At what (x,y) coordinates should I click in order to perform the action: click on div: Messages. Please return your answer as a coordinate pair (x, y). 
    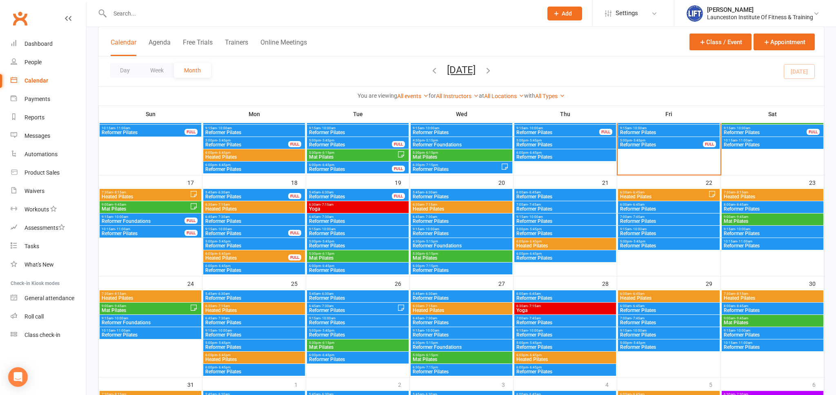
    Looking at the image, I should click on (37, 136).